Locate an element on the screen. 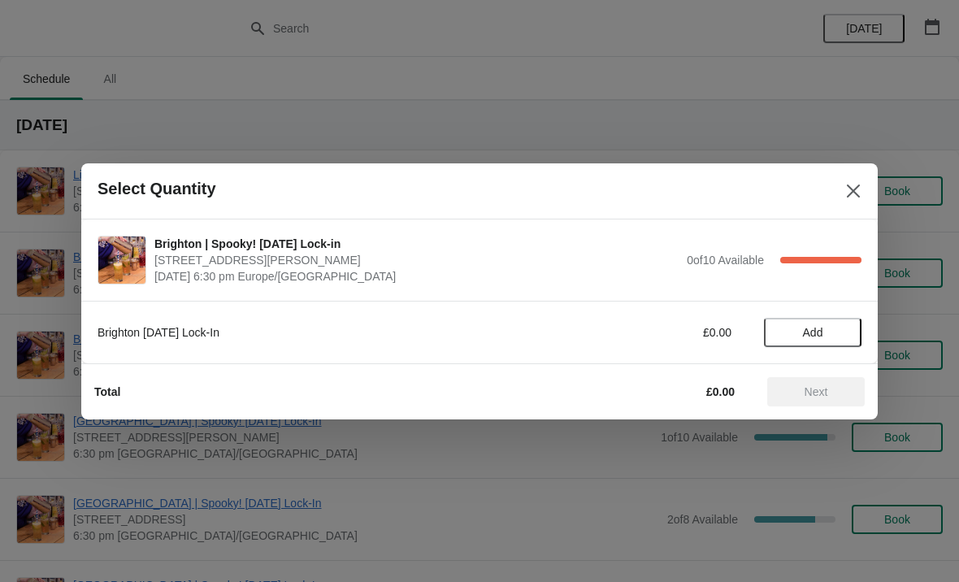 The width and height of the screenshot is (959, 582). button: Add is located at coordinates (813, 332).